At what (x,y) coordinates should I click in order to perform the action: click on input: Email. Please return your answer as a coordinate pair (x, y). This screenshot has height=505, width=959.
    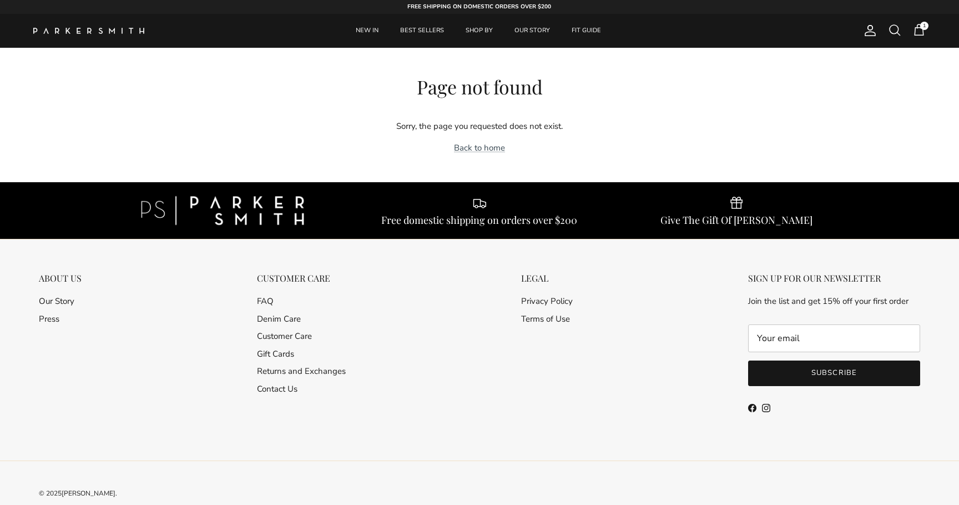
    Looking at the image, I should click on (834, 338).